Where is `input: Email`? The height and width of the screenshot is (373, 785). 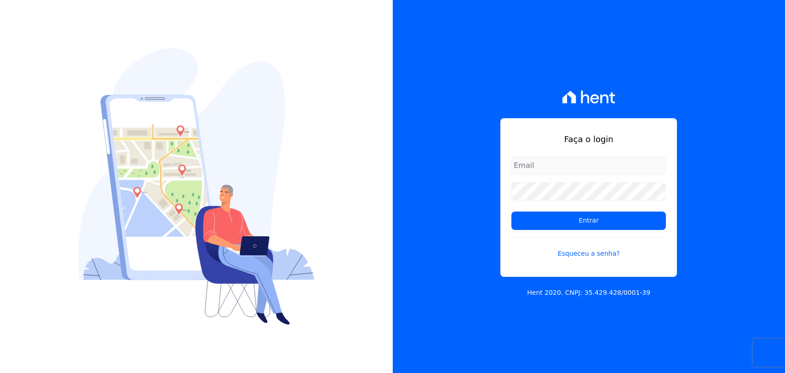
input: Email is located at coordinates (589, 166).